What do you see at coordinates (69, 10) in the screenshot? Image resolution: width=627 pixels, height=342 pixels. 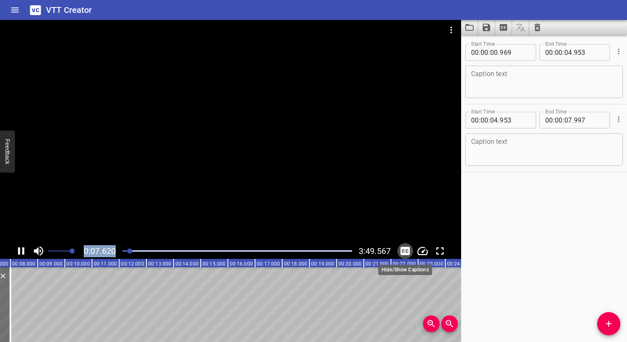 I see `h6: VTT Creator` at bounding box center [69, 10].